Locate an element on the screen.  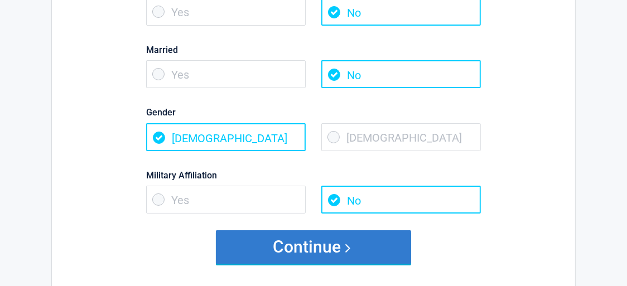
label: Gender is located at coordinates (314, 112).